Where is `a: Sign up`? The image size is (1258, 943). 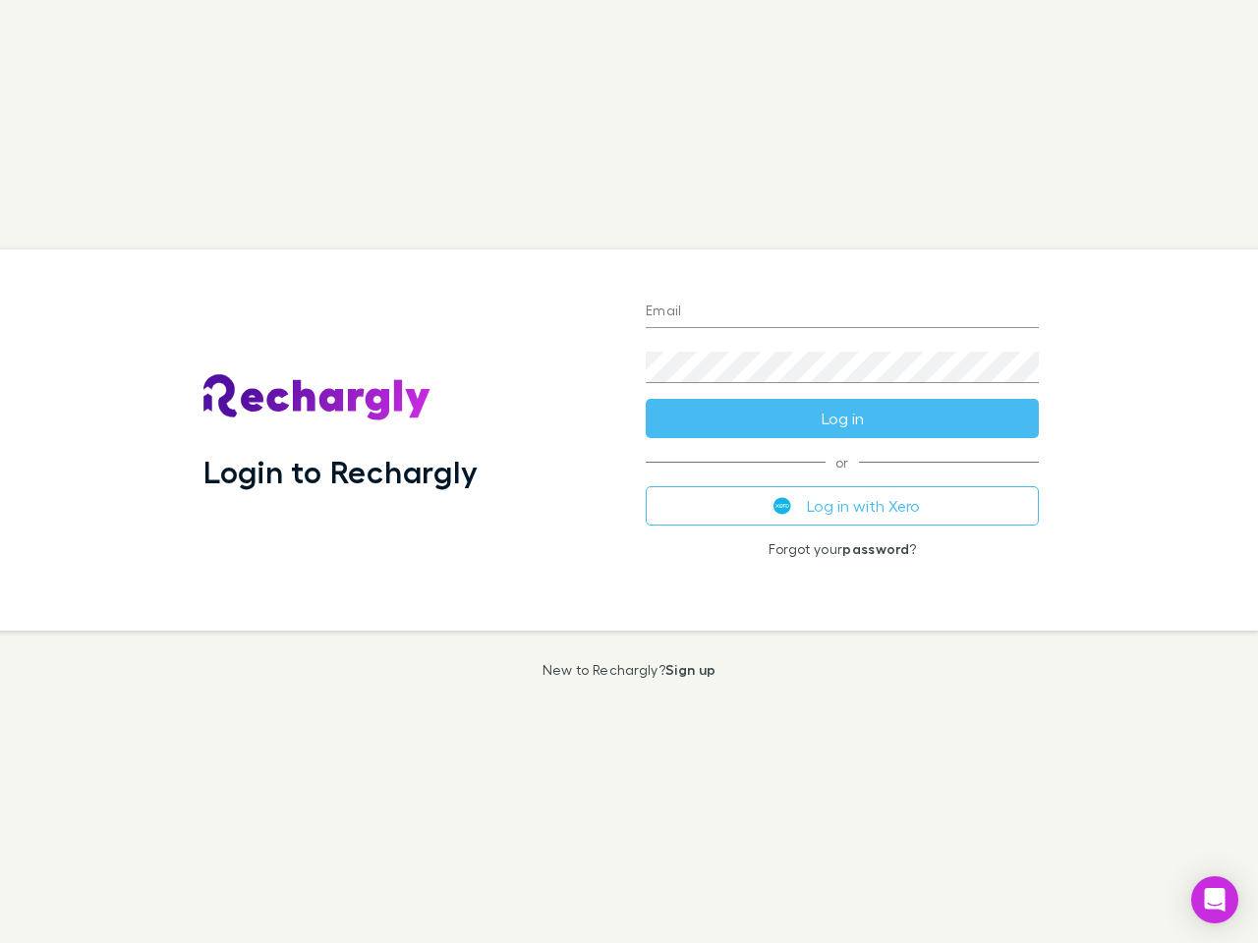 a: Sign up is located at coordinates (690, 669).